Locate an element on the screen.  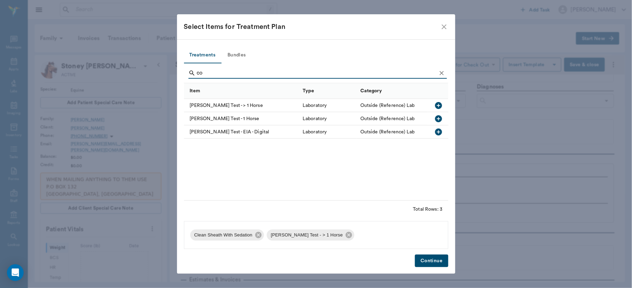
div: Clean Sheath With Sedation is located at coordinates (227, 235).